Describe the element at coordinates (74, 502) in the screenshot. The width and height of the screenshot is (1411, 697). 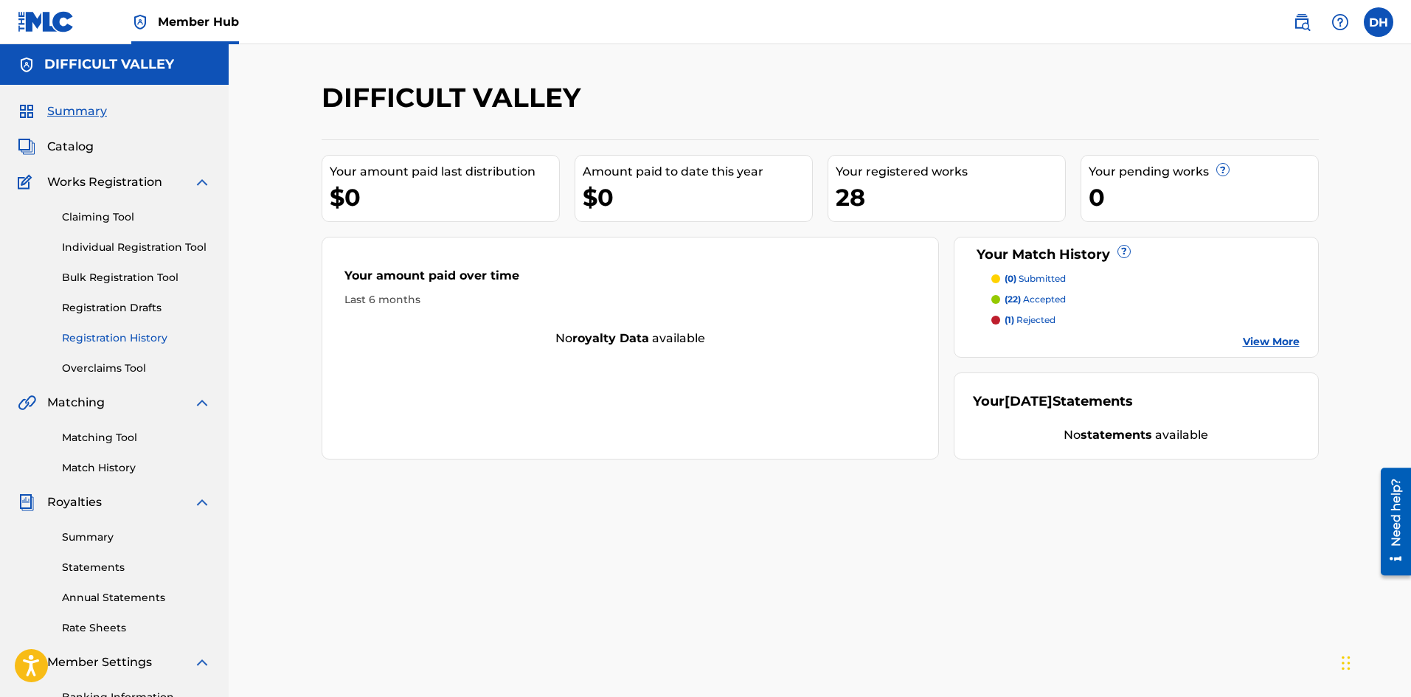
I see `span: Royalties` at that location.